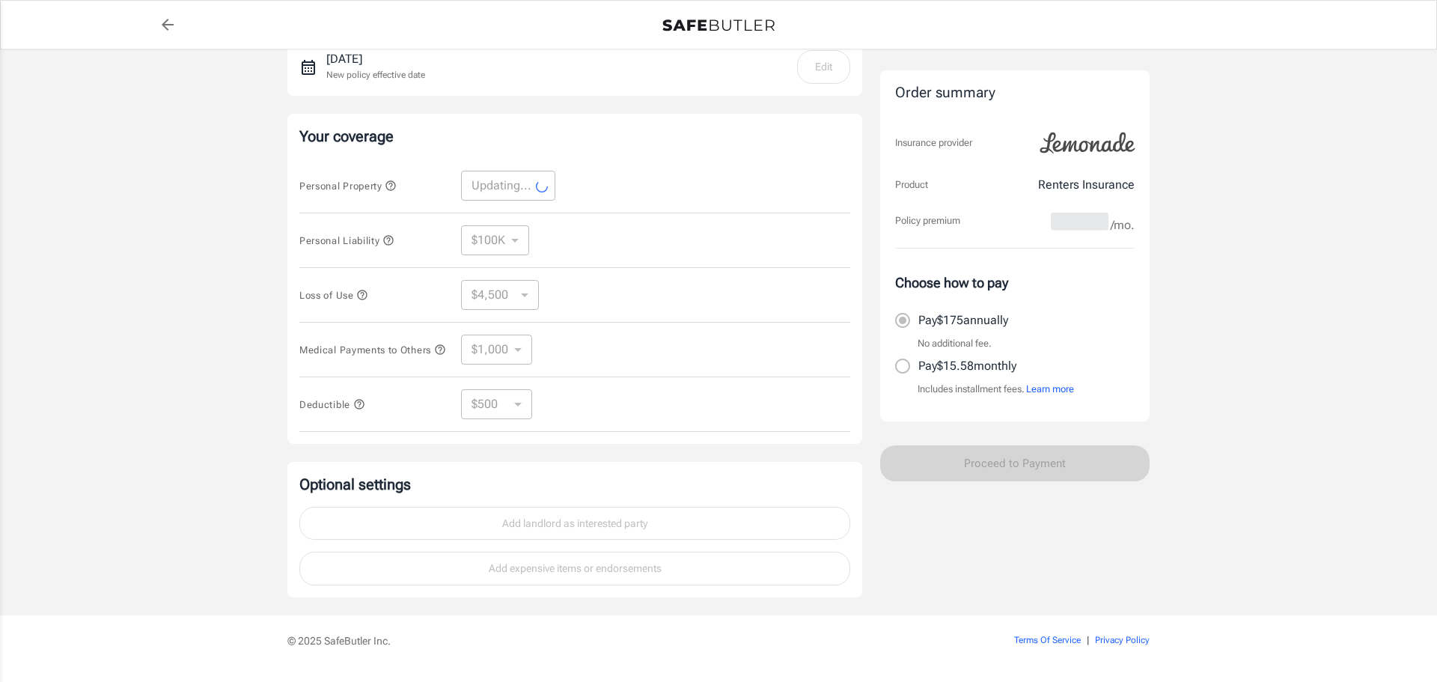 This screenshot has width=1437, height=682. I want to click on button: Personal Property, so click(348, 186).